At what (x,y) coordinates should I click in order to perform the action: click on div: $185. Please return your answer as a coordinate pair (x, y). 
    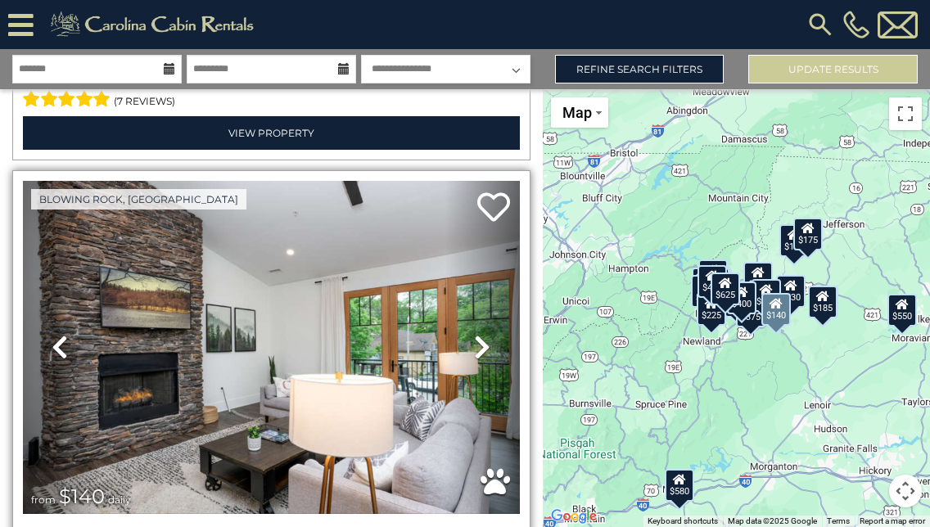
    Looking at the image, I should click on (823, 302).